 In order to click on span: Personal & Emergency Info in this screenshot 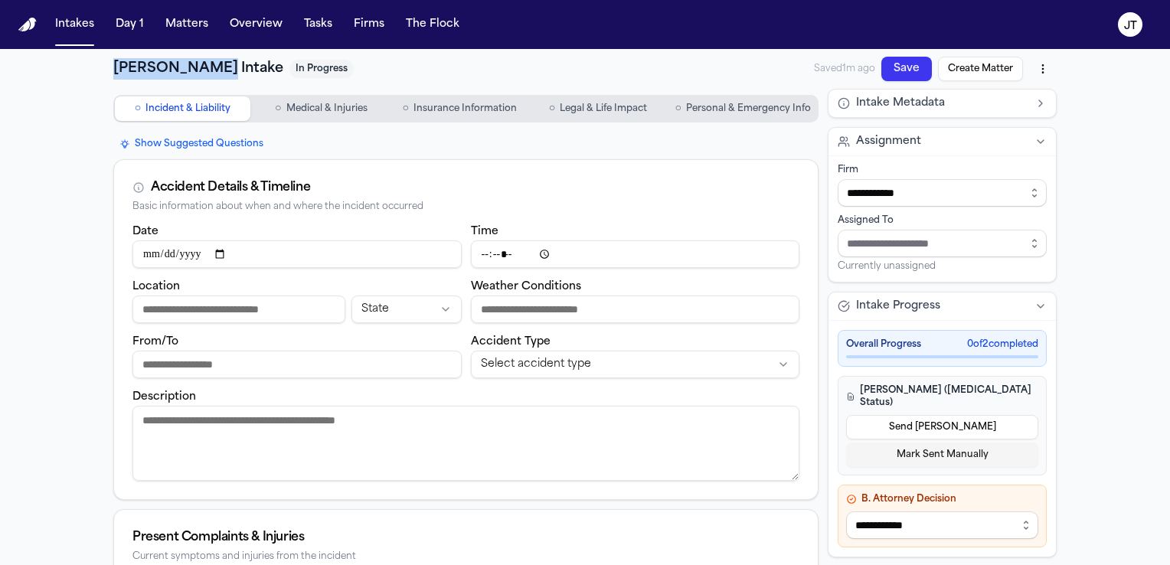, I will do `click(748, 109)`.